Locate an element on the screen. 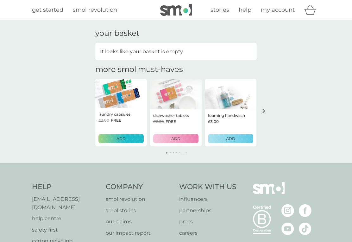  span: my account is located at coordinates (277, 10).